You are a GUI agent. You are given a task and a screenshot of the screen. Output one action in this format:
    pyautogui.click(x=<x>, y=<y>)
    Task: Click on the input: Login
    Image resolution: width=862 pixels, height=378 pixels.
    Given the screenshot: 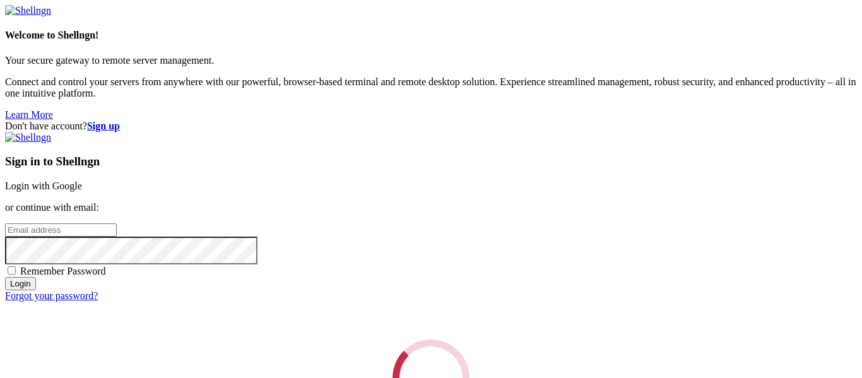 What is the action you would take?
    pyautogui.click(x=20, y=283)
    